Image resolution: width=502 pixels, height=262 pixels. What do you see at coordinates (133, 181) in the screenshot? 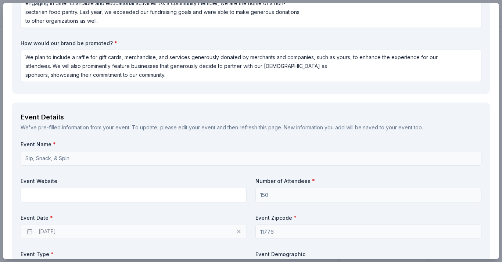
I see `label: Event Website` at bounding box center [133, 181].